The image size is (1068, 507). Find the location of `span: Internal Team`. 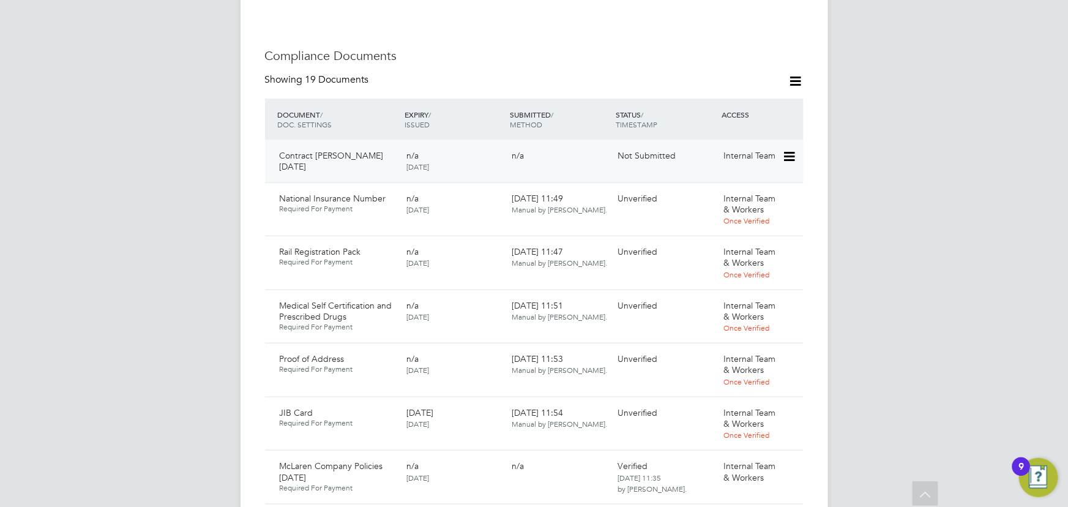

span: Internal Team is located at coordinates (749, 155).